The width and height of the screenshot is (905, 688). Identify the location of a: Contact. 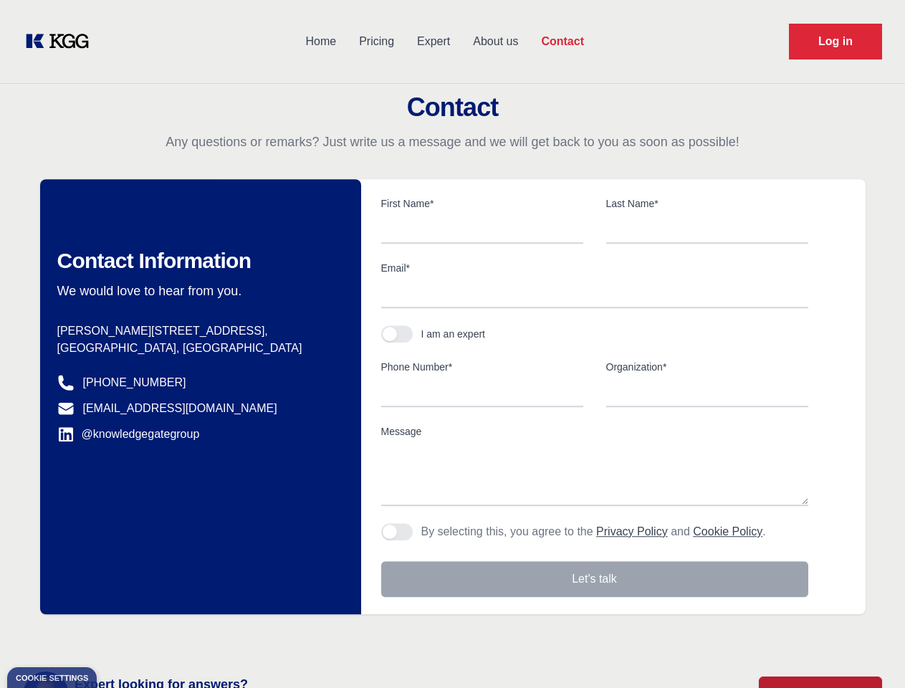
(563, 42).